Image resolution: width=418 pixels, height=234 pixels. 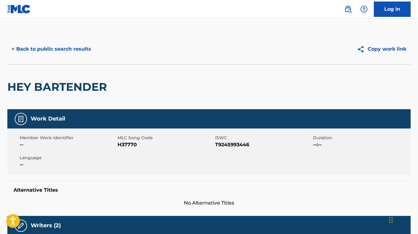 What do you see at coordinates (46, 226) in the screenshot?
I see `h5: Writers (2)` at bounding box center [46, 226].